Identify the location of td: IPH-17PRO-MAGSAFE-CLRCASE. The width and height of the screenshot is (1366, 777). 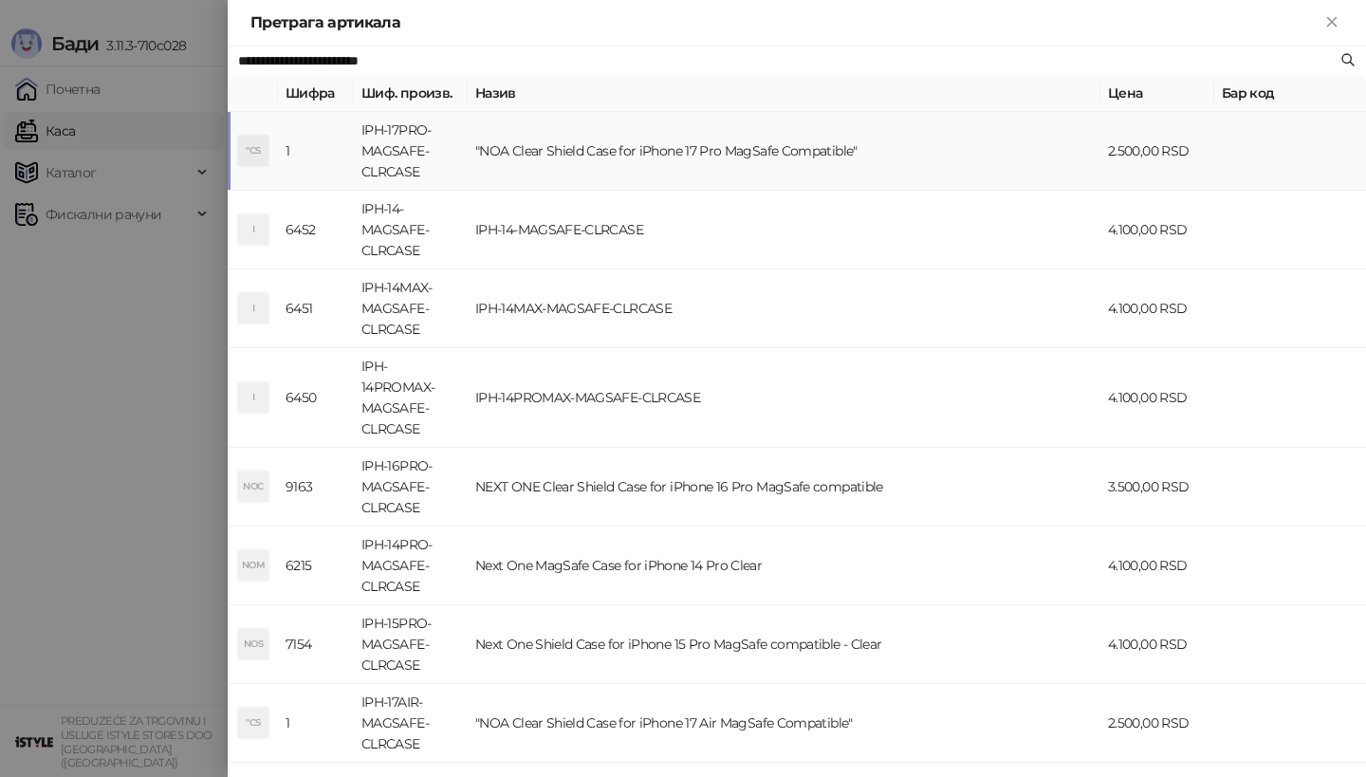
(411, 151).